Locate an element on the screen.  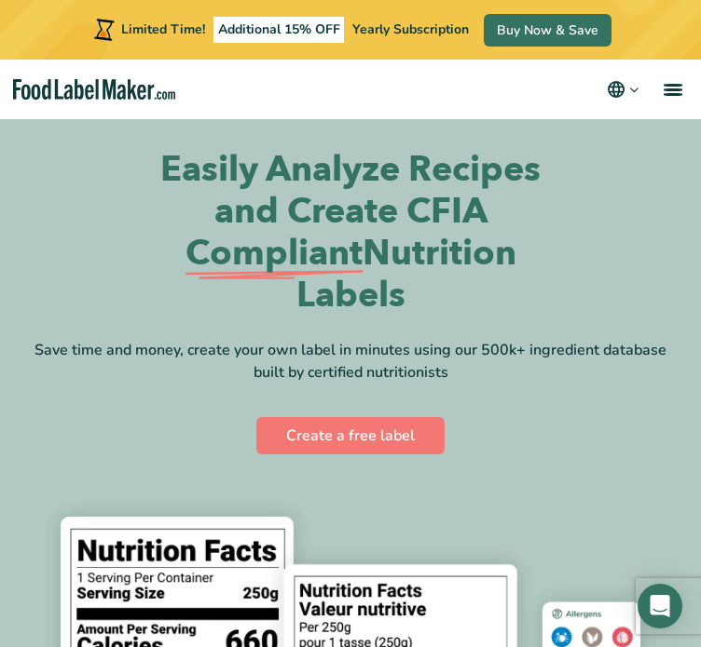
div: Save time and money, create your own label in minutes using our 500k+ ingredient database built b... is located at coordinates (350, 361).